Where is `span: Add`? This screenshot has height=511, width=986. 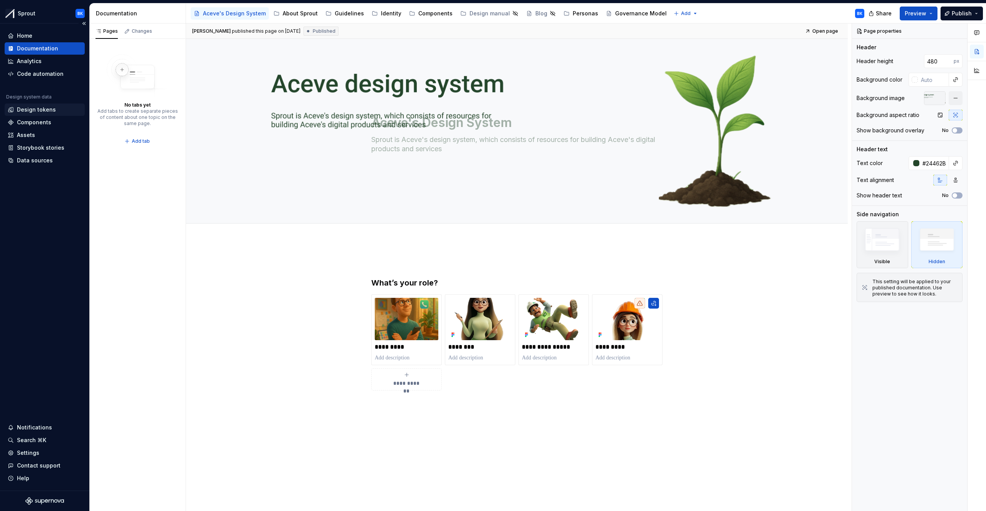
span: Add is located at coordinates (685, 13).